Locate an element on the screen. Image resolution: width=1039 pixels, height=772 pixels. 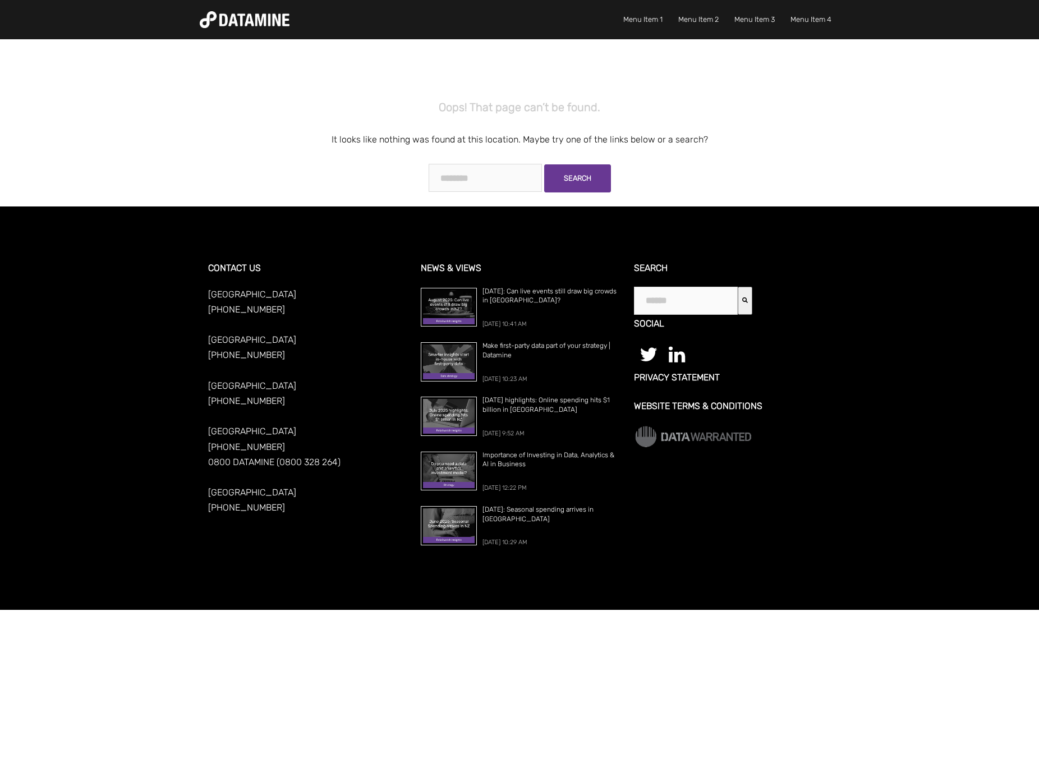
img: Datamine is located at coordinates (245, 20).